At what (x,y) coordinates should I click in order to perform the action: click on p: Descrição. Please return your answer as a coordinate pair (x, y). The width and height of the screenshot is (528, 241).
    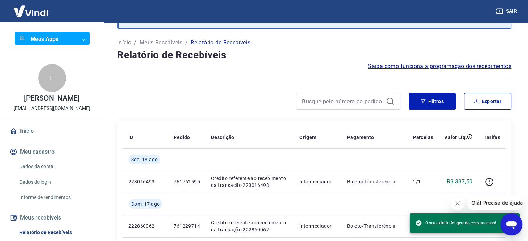
    Looking at the image, I should click on (222, 137).